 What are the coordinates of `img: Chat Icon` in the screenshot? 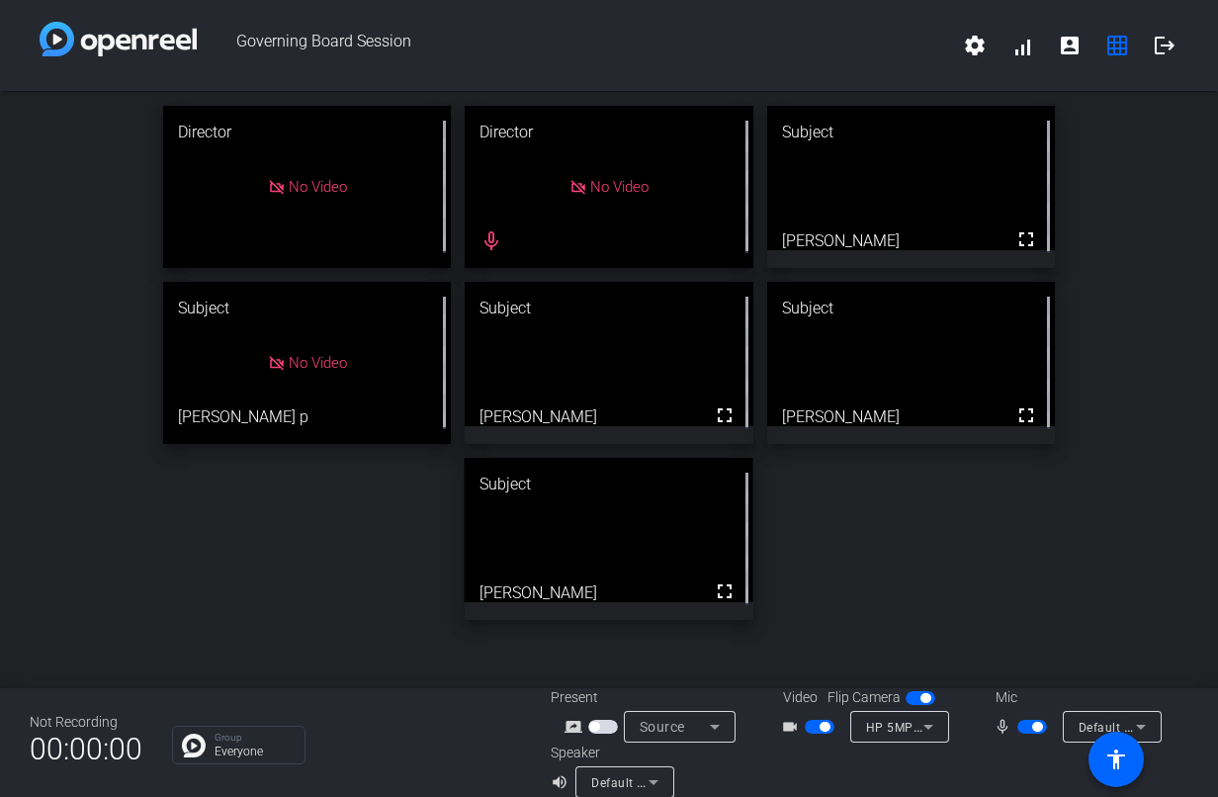 It's located at (194, 746).